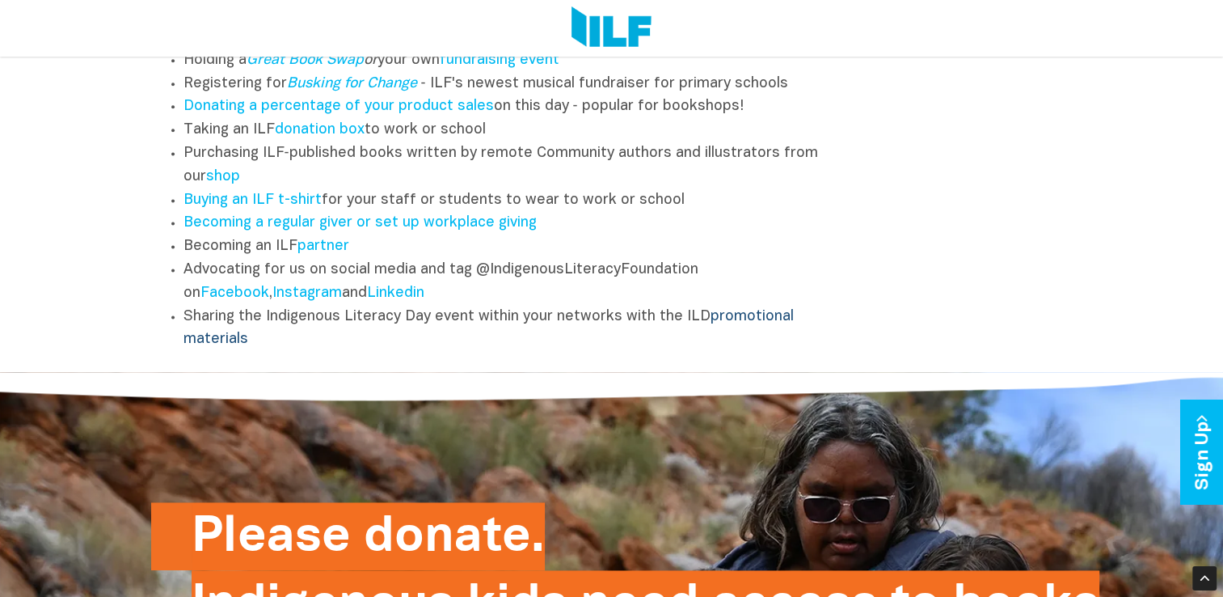 Image resolution: width=1223 pixels, height=597 pixels. Describe the element at coordinates (235, 293) in the screenshot. I see `a: Facebook` at that location.